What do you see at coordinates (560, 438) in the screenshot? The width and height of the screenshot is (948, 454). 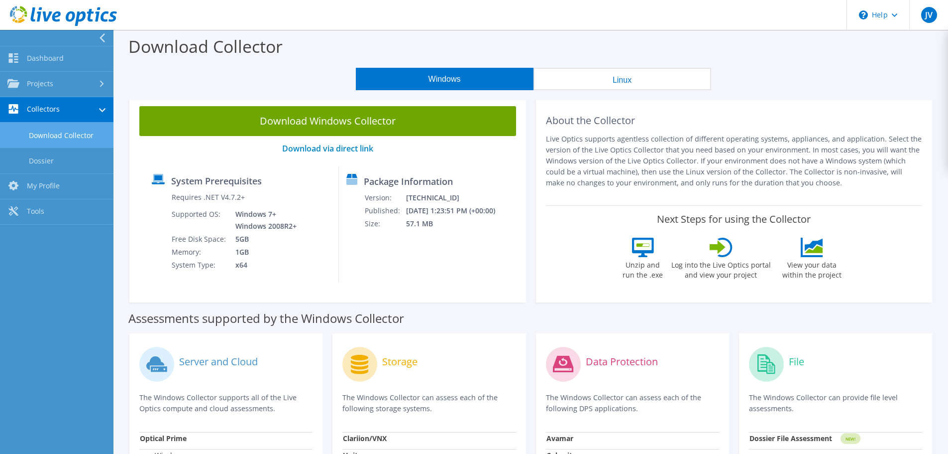 I see `strong: Avamar` at bounding box center [560, 438].